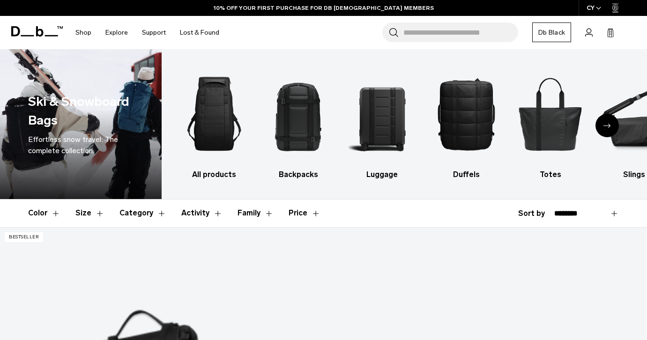  What do you see at coordinates (550, 122) in the screenshot?
I see `a: Db Totes` at bounding box center [550, 122].